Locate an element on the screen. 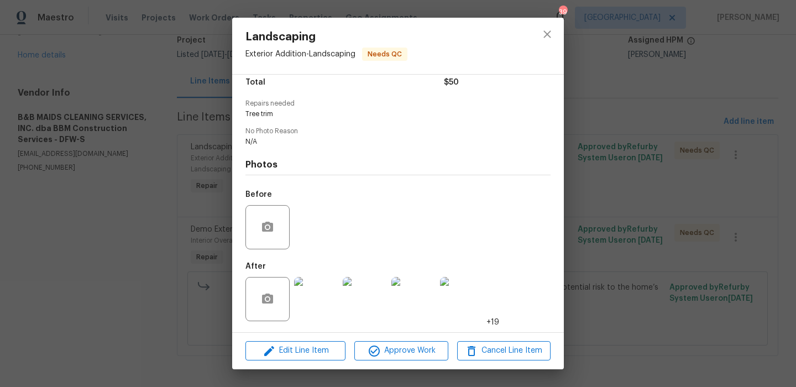 The width and height of the screenshot is (796, 387). span: Landscaping is located at coordinates (326, 37).